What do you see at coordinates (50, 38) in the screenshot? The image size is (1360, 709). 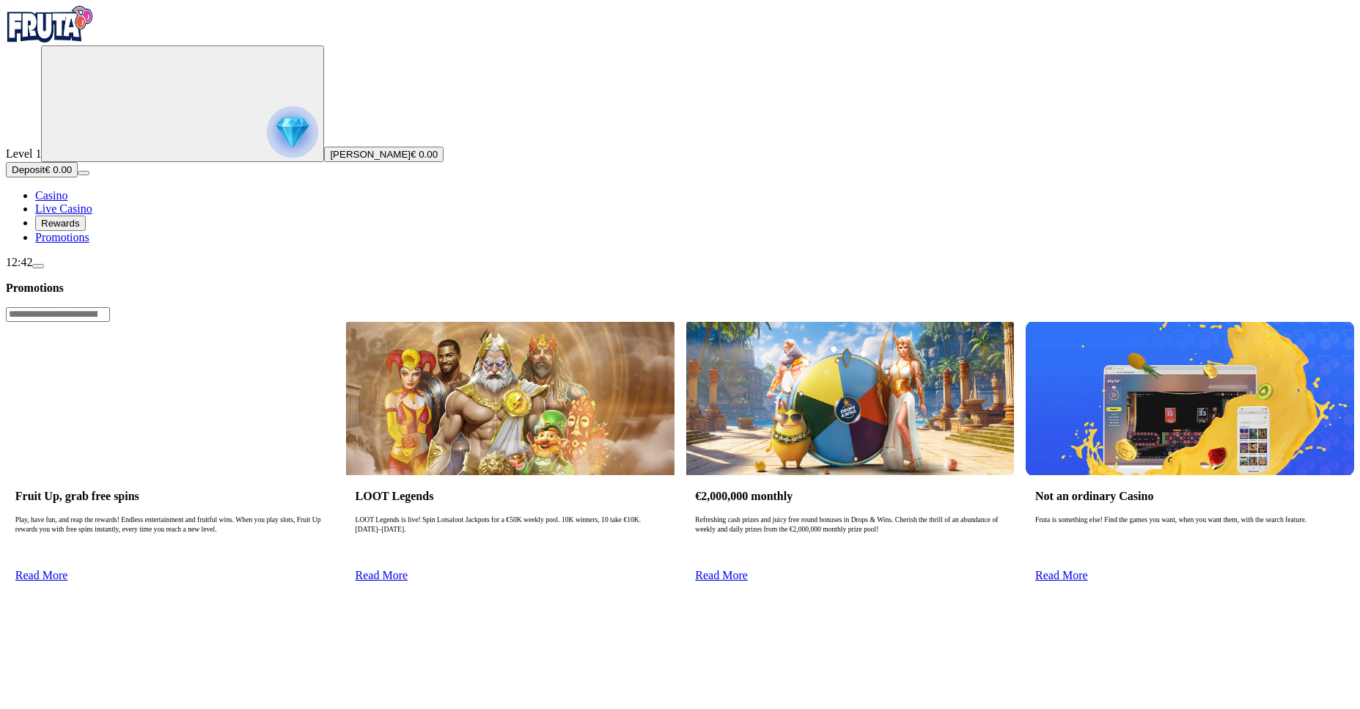 I see `a: Fruta` at bounding box center [50, 38].